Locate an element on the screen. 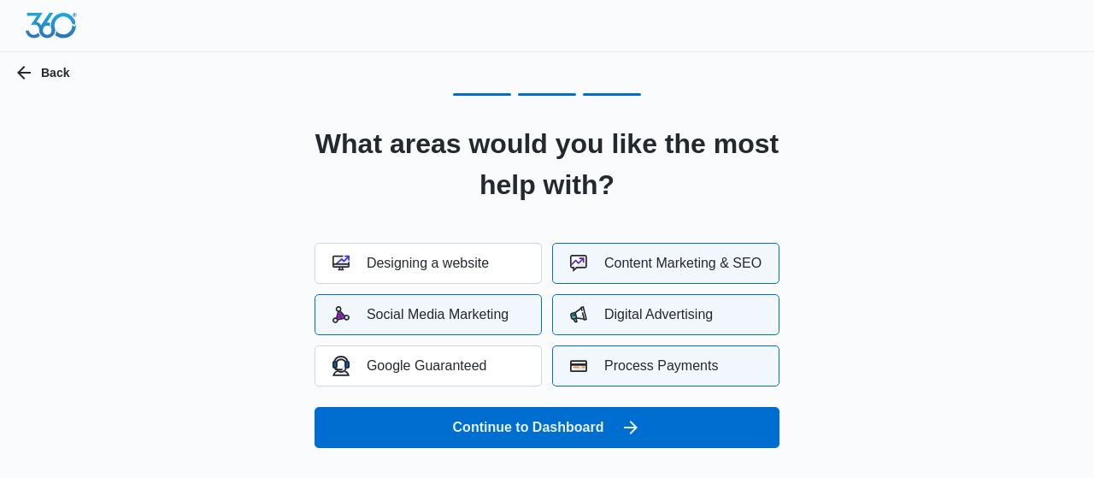 Image resolution: width=1094 pixels, height=478 pixels. button: Continue to Dashboard is located at coordinates (547, 427).